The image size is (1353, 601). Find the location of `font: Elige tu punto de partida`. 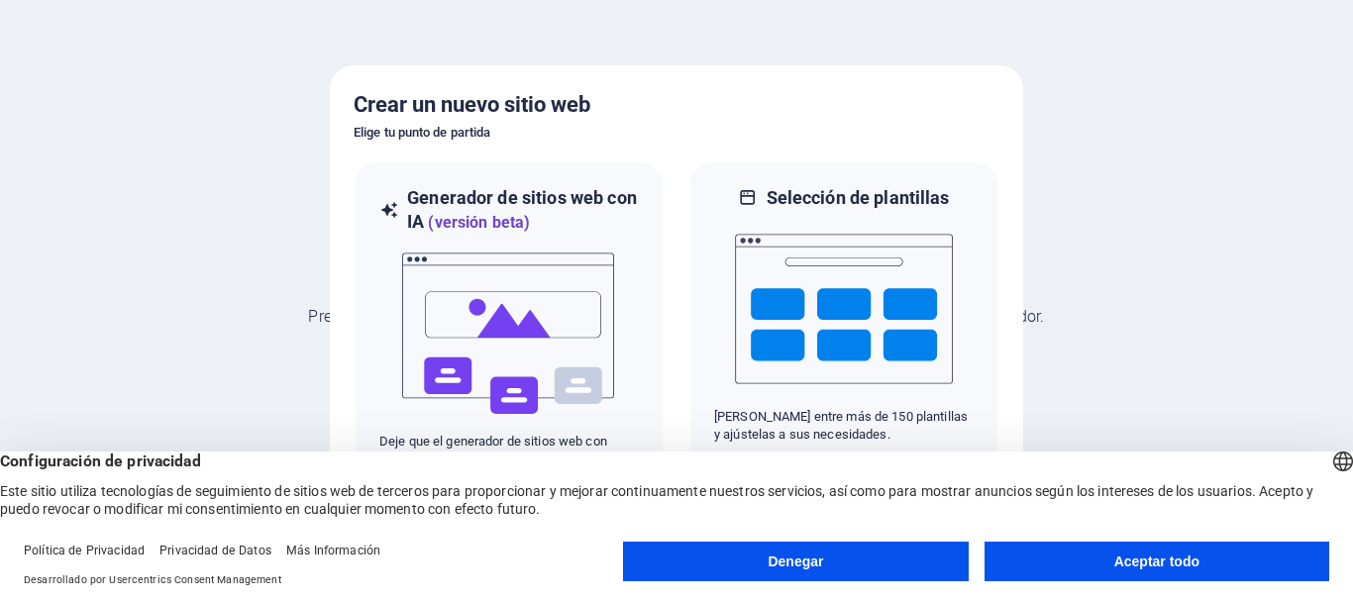

font: Elige tu punto de partida is located at coordinates (422, 132).